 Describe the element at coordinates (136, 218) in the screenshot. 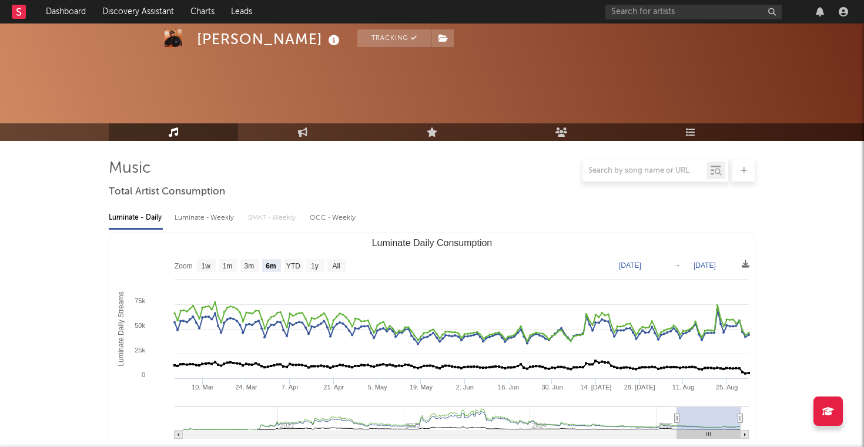

I see `div: Luminate - Daily` at that location.